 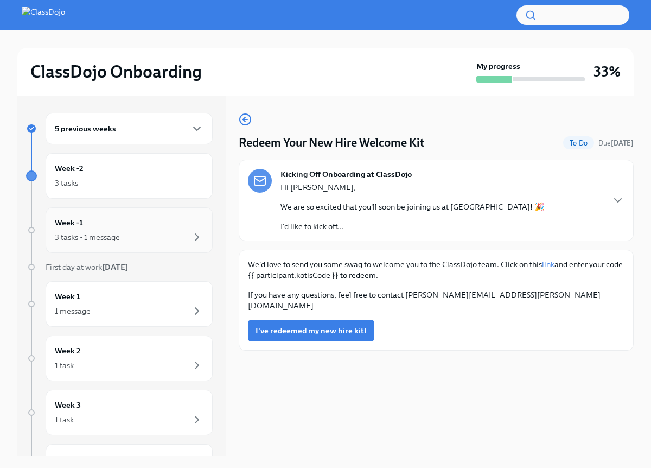 What do you see at coordinates (68, 459) in the screenshot?
I see `h6: Week 5` at bounding box center [68, 459].